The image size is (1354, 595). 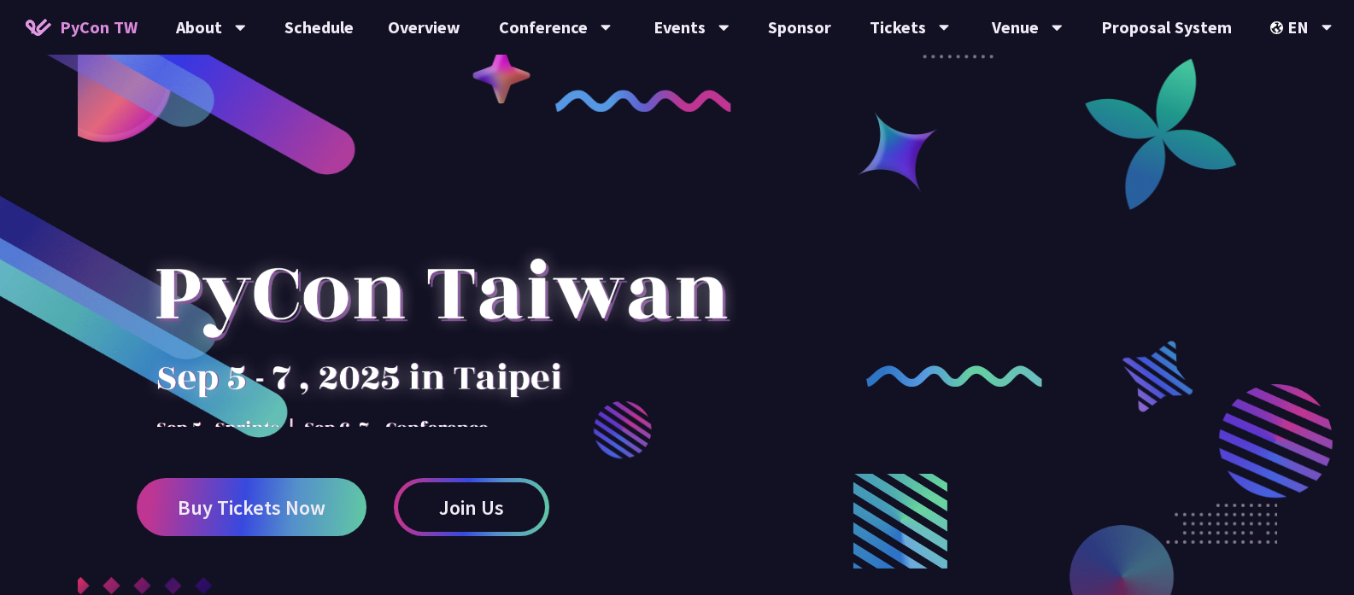 What do you see at coordinates (251, 507) in the screenshot?
I see `a: Buy Tickets Now` at bounding box center [251, 507].